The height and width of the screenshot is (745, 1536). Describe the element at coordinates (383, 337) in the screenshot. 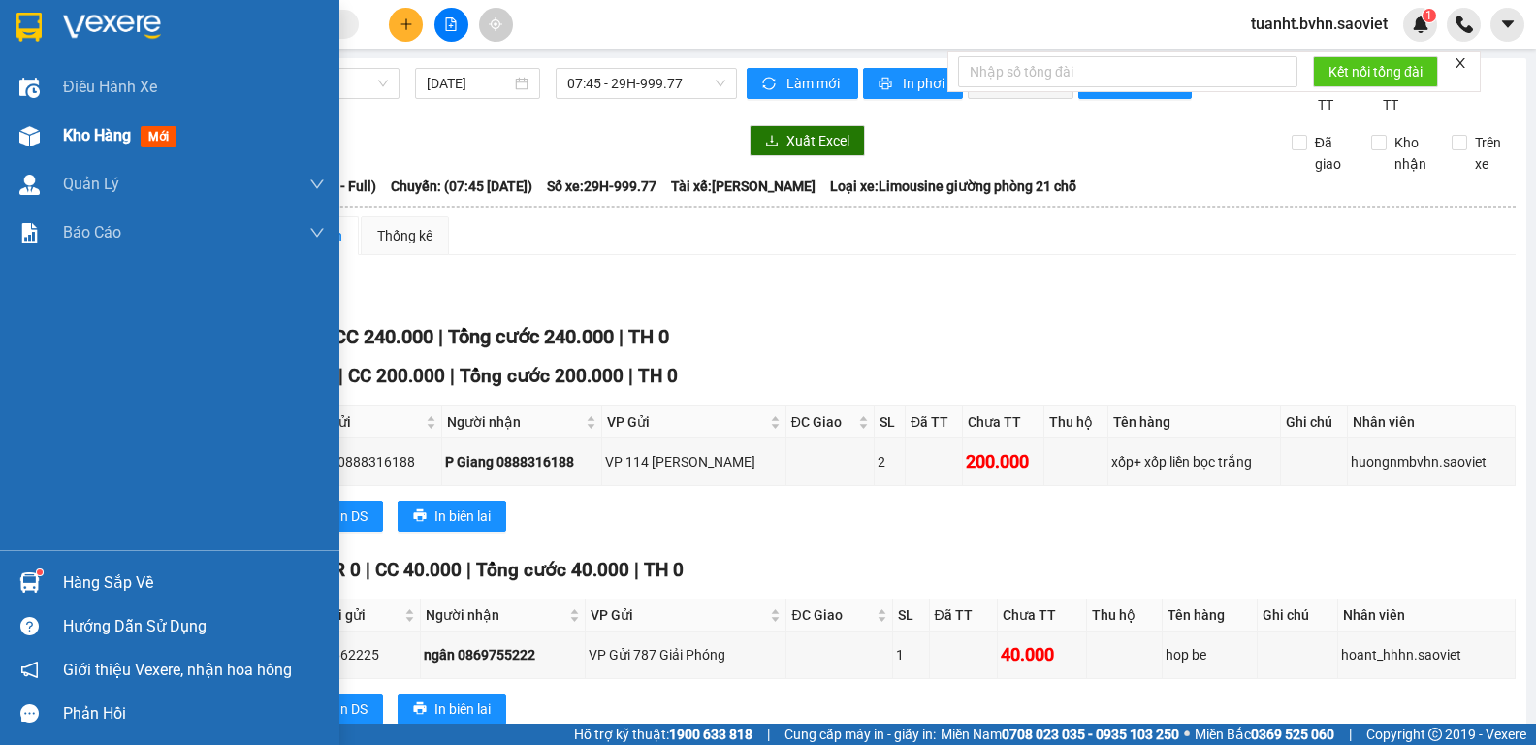

I see `span: CC 240.000` at that location.